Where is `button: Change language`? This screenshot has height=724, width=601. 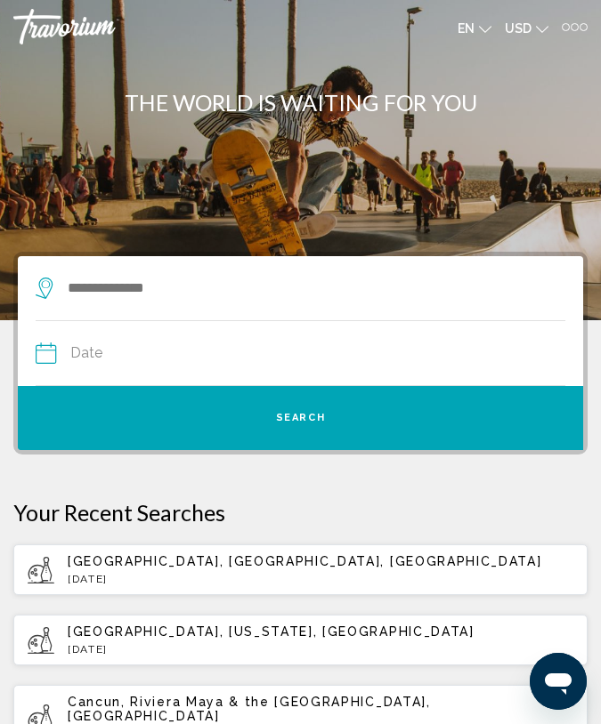 button: Change language is located at coordinates (474, 28).